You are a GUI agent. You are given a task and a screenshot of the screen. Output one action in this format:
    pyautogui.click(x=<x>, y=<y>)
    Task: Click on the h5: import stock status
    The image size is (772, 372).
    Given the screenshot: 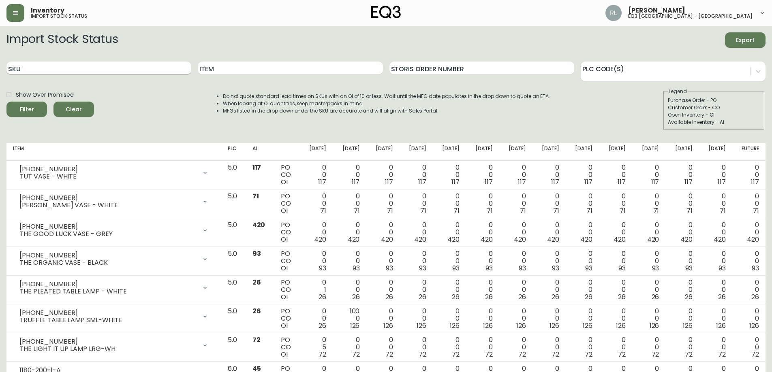 What is the action you would take?
    pyautogui.click(x=59, y=16)
    